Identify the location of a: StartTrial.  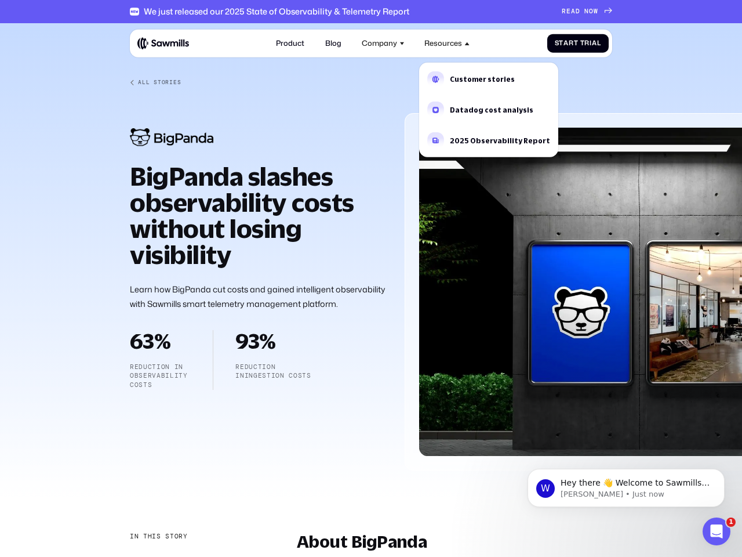
(578, 43).